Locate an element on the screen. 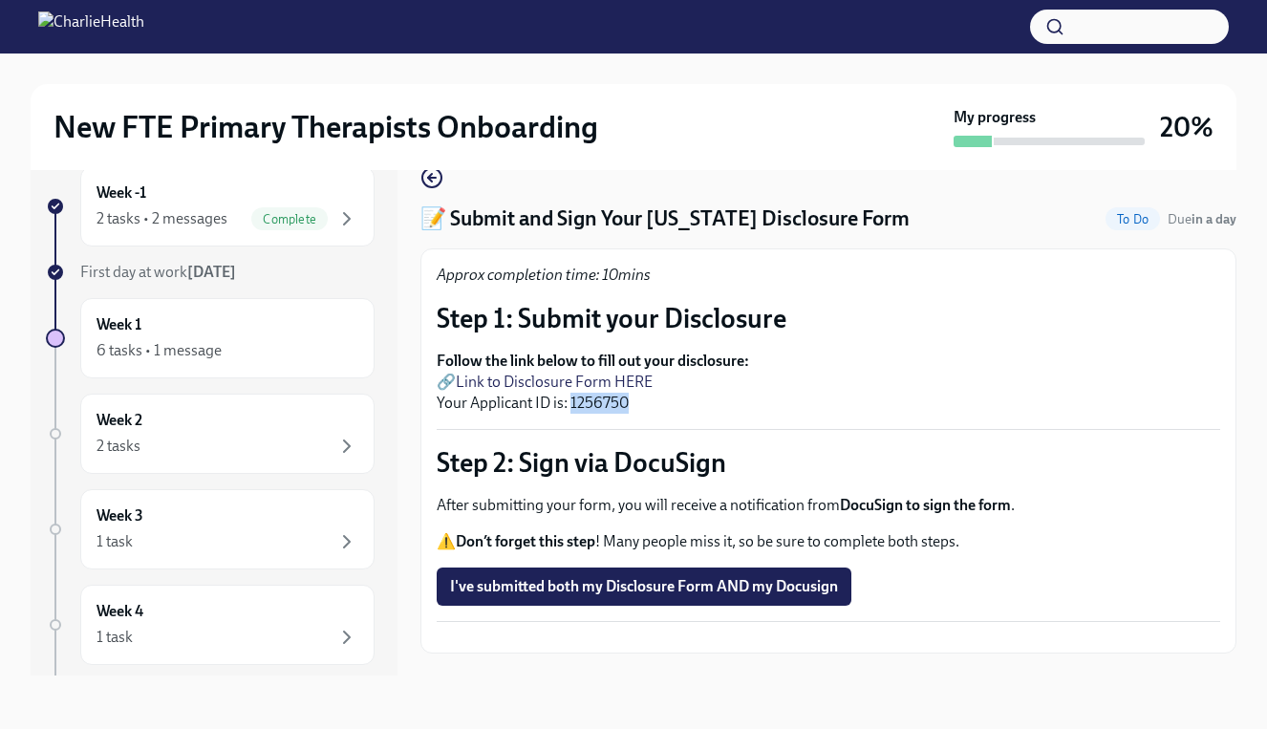 The width and height of the screenshot is (1267, 729). a: Week 41 task is located at coordinates (210, 625).